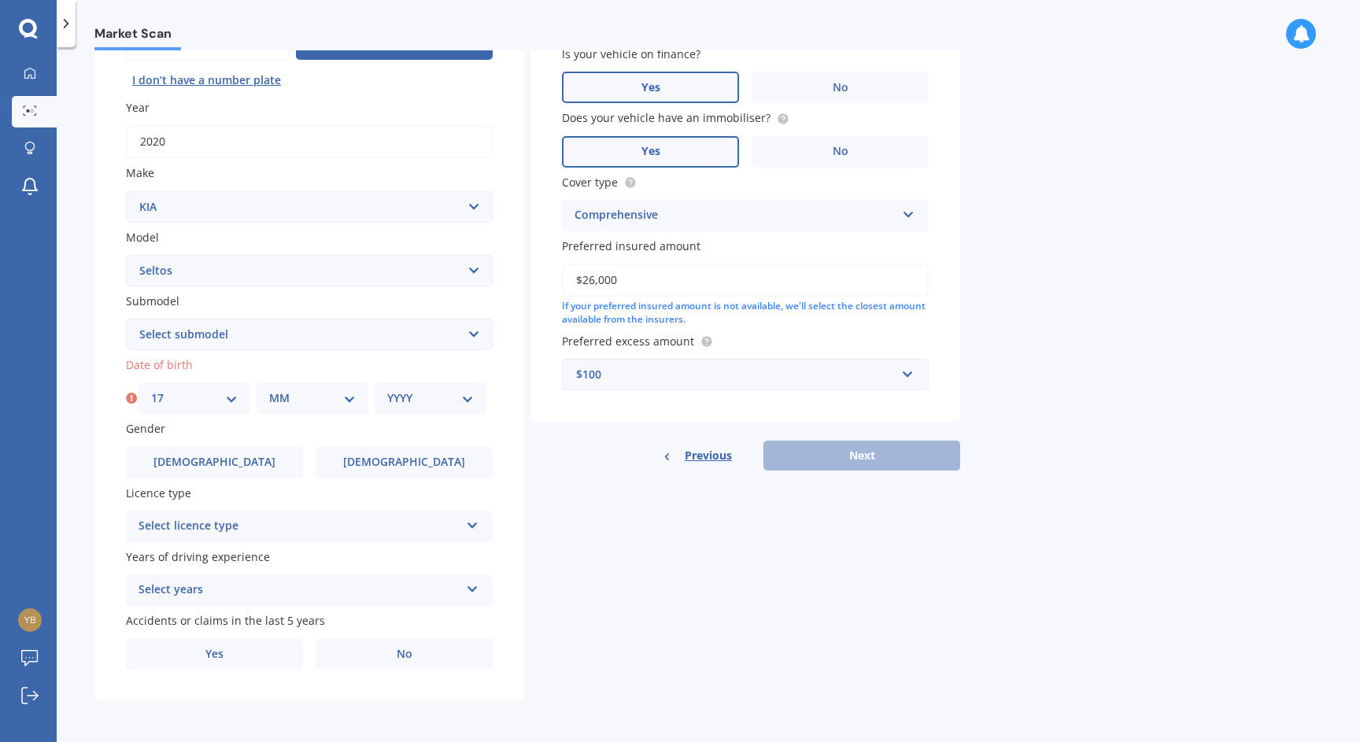  What do you see at coordinates (666, 118) in the screenshot?
I see `span: Does your vehicle have an immobiliser?` at bounding box center [666, 118].